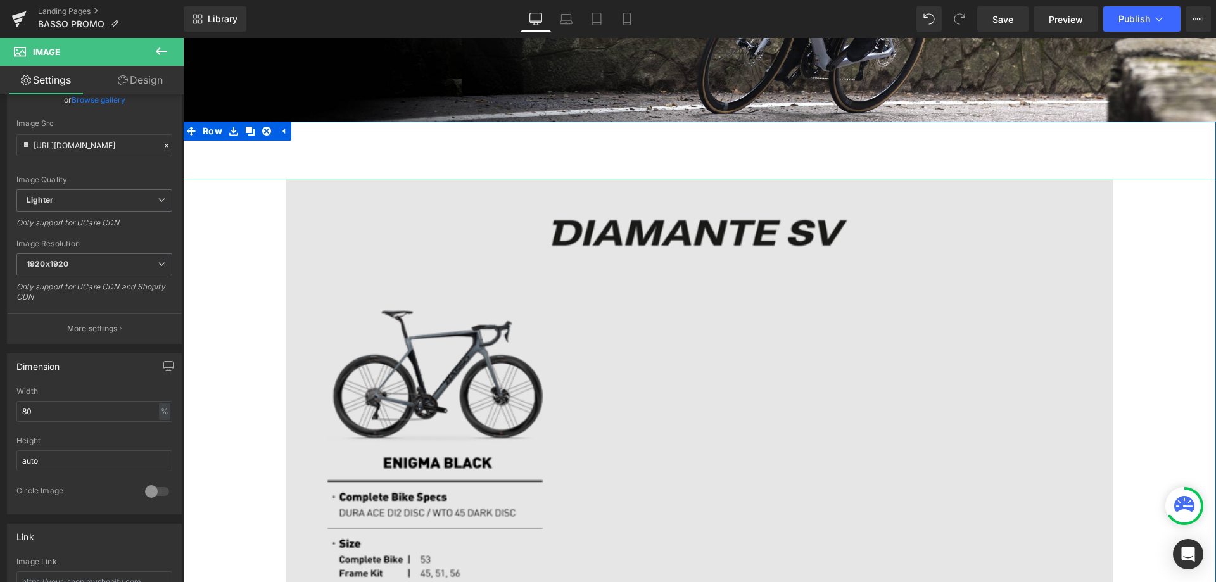  I want to click on span: BASSO PROMO, so click(71, 24).